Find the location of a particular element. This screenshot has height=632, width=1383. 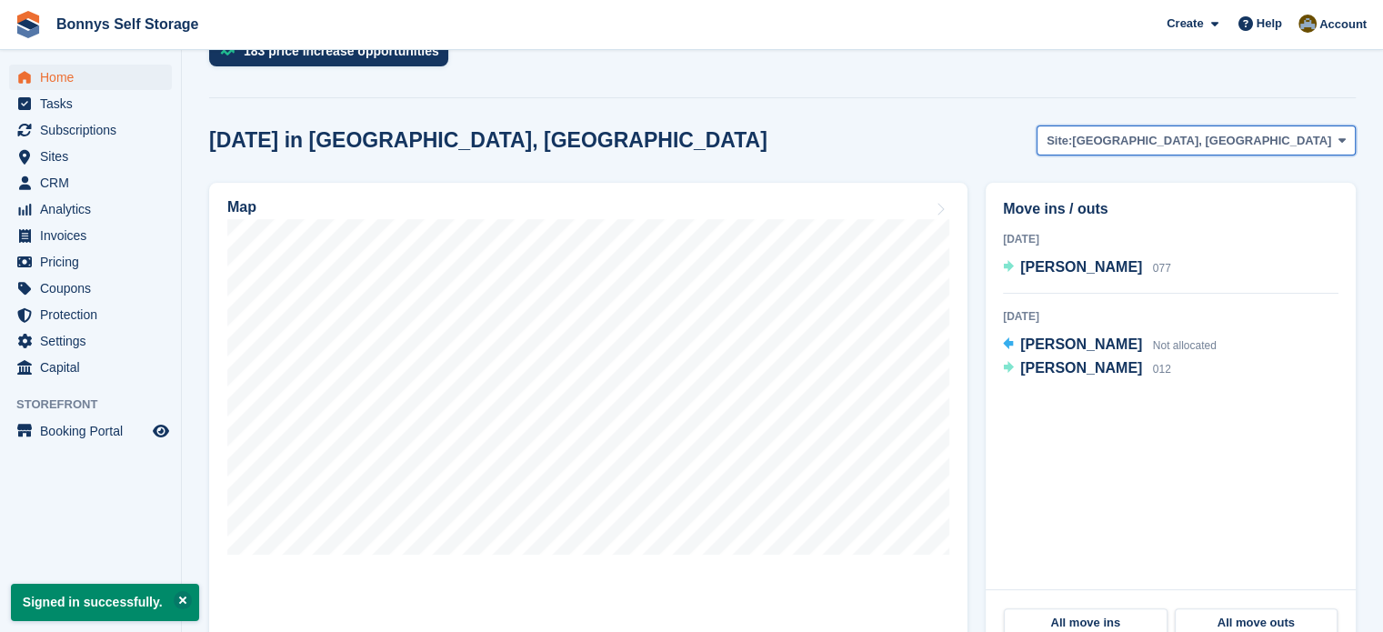

span: Help is located at coordinates (1269, 24).